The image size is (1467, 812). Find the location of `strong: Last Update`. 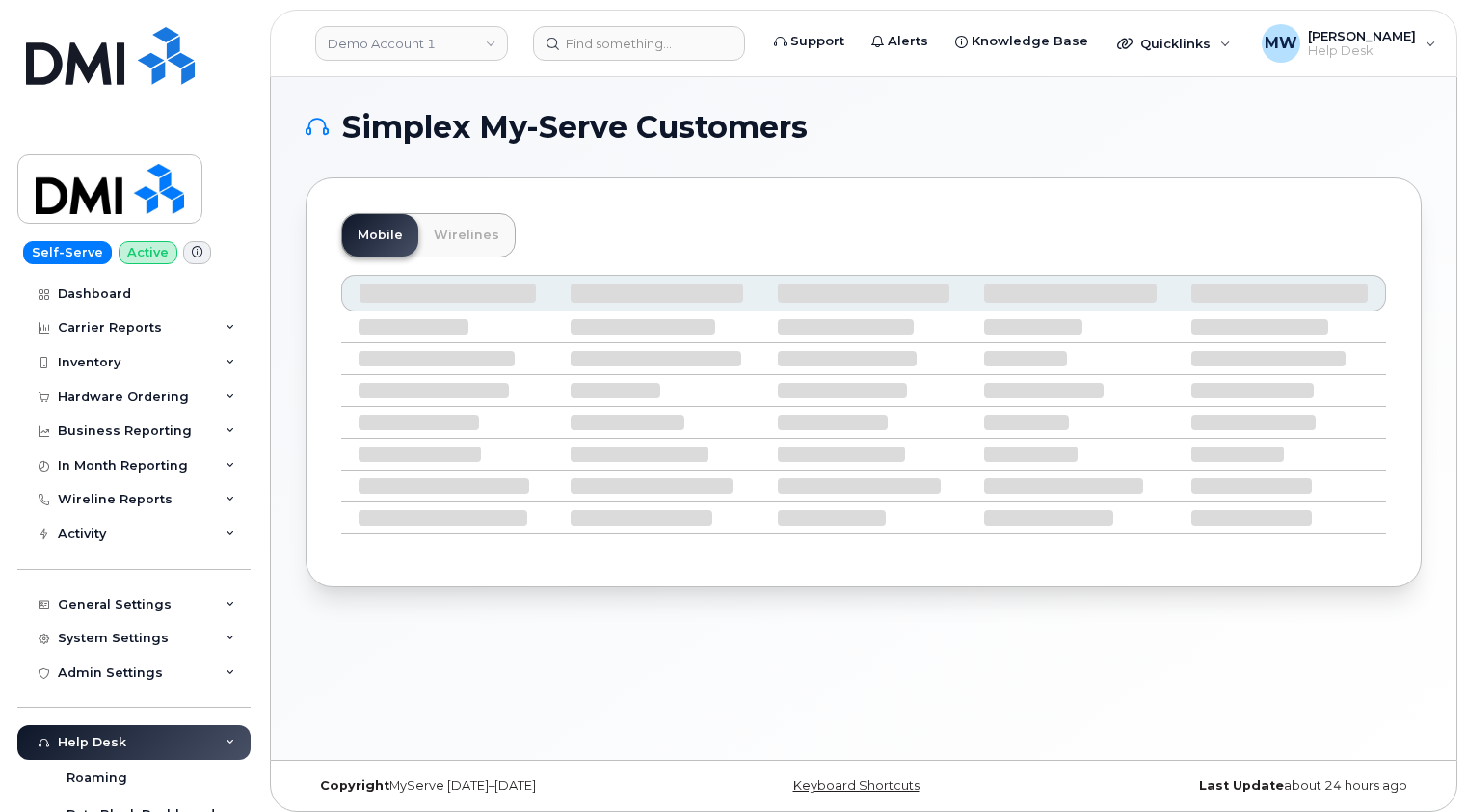

strong: Last Update is located at coordinates (1242, 784).